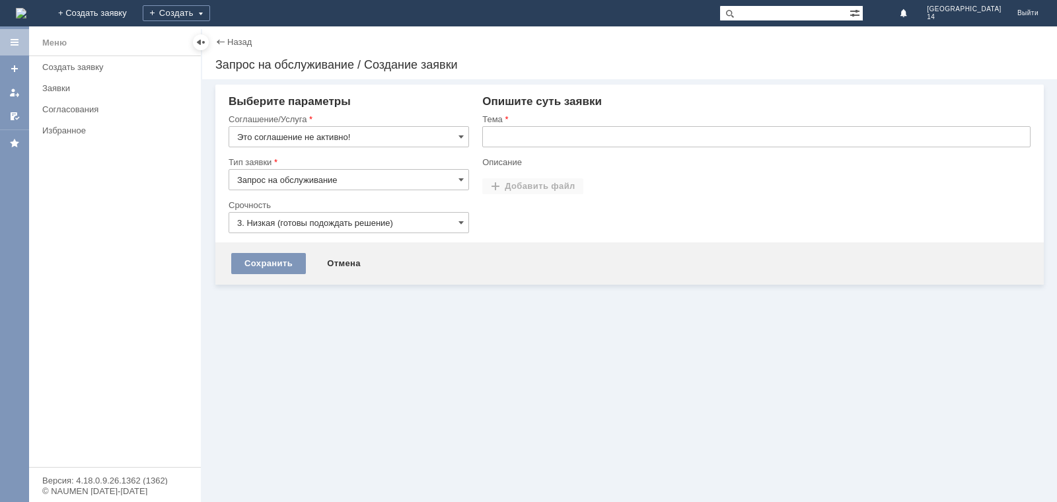 The height and width of the screenshot is (502, 1057). Describe the element at coordinates (21, 13) in the screenshot. I see `img: logo` at that location.